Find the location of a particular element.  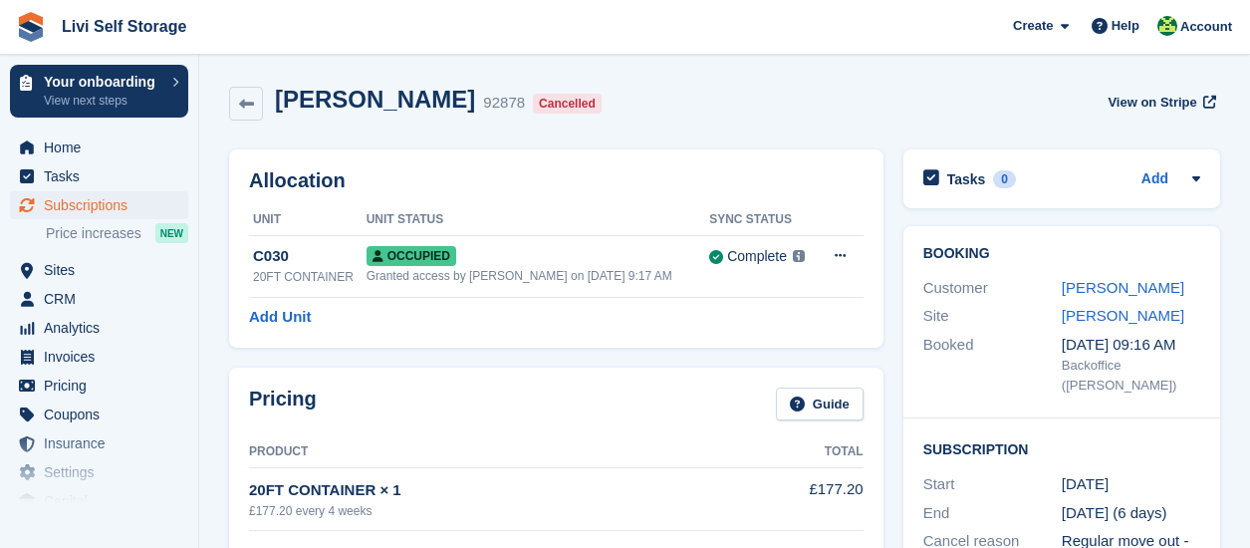

th: Sync Status is located at coordinates (763, 220).